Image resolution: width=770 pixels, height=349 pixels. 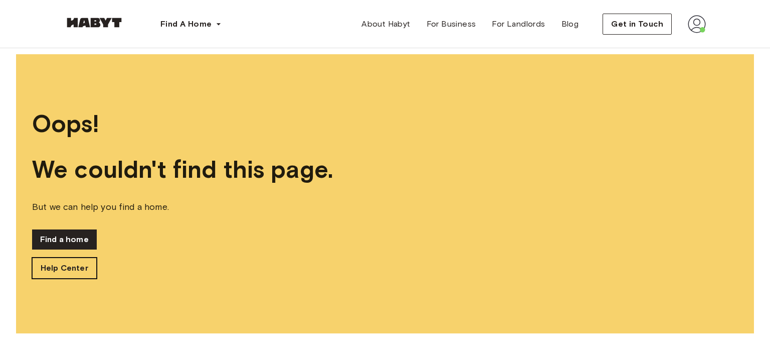 What do you see at coordinates (385, 207) in the screenshot?
I see `span: But we can help you find a home.` at bounding box center [385, 207].